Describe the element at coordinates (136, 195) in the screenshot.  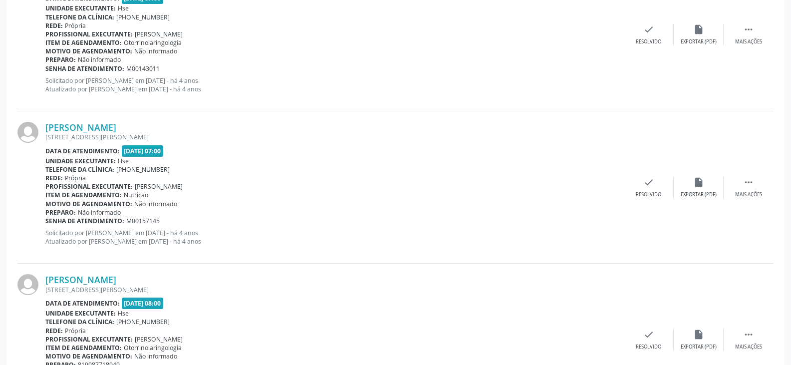
I see `span: Nutricao` at that location.